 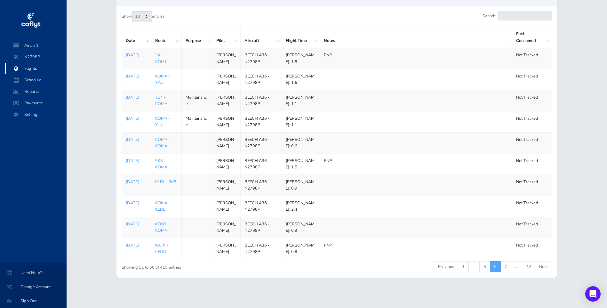 I want to click on th: Pilot: activate to sort column ascending, so click(x=226, y=37).